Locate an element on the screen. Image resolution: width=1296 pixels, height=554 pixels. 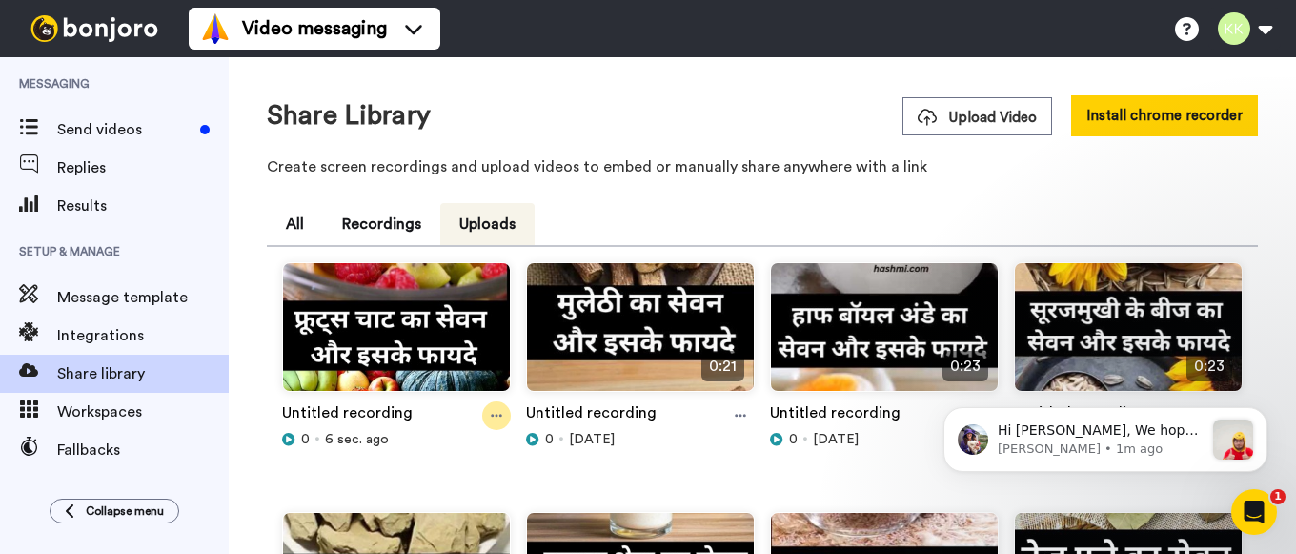
h1: Share Library is located at coordinates (349, 115).